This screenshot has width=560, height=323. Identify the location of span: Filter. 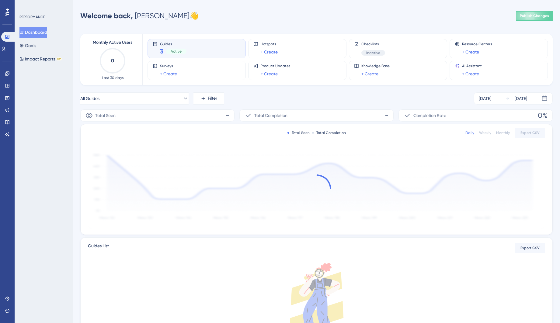
(212, 99).